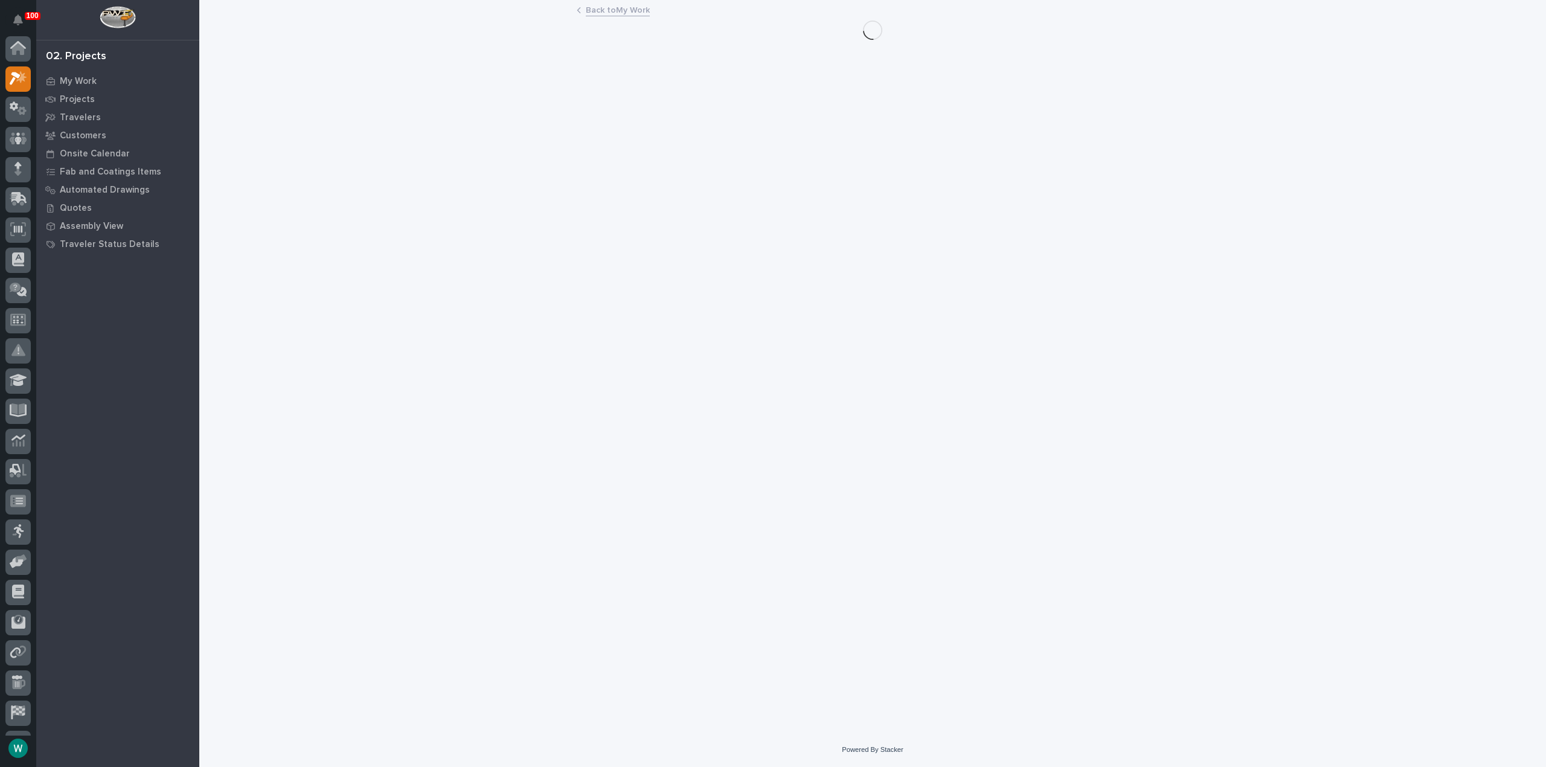 The height and width of the screenshot is (767, 1546). What do you see at coordinates (77, 100) in the screenshot?
I see `p: Projects` at bounding box center [77, 100].